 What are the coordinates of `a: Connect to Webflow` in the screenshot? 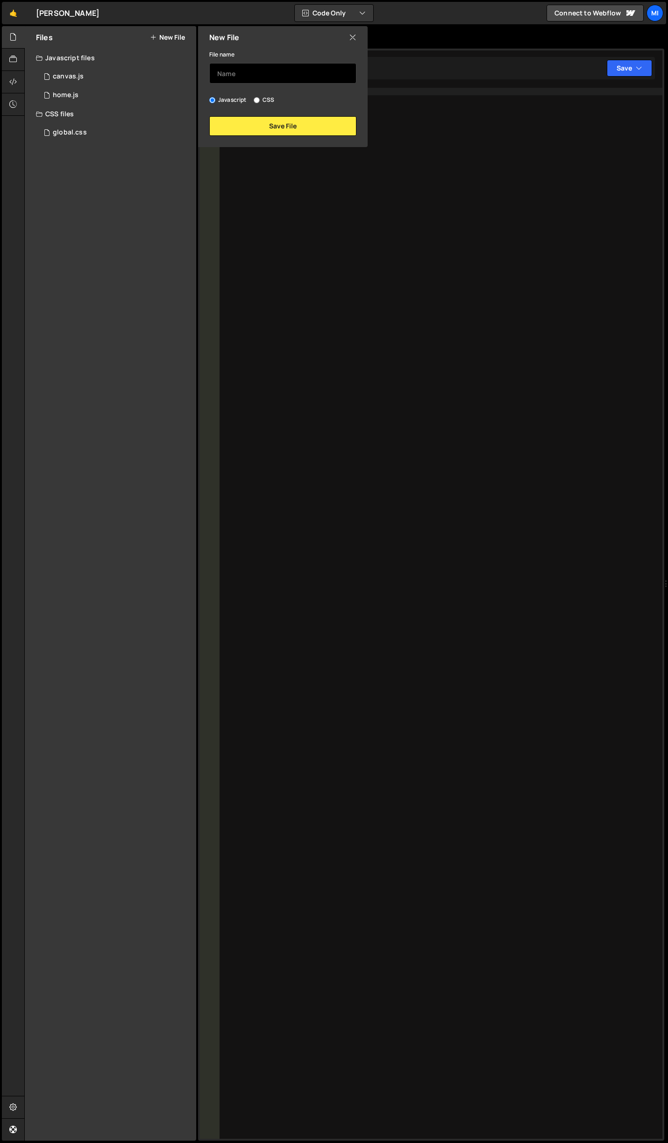 It's located at (595, 13).